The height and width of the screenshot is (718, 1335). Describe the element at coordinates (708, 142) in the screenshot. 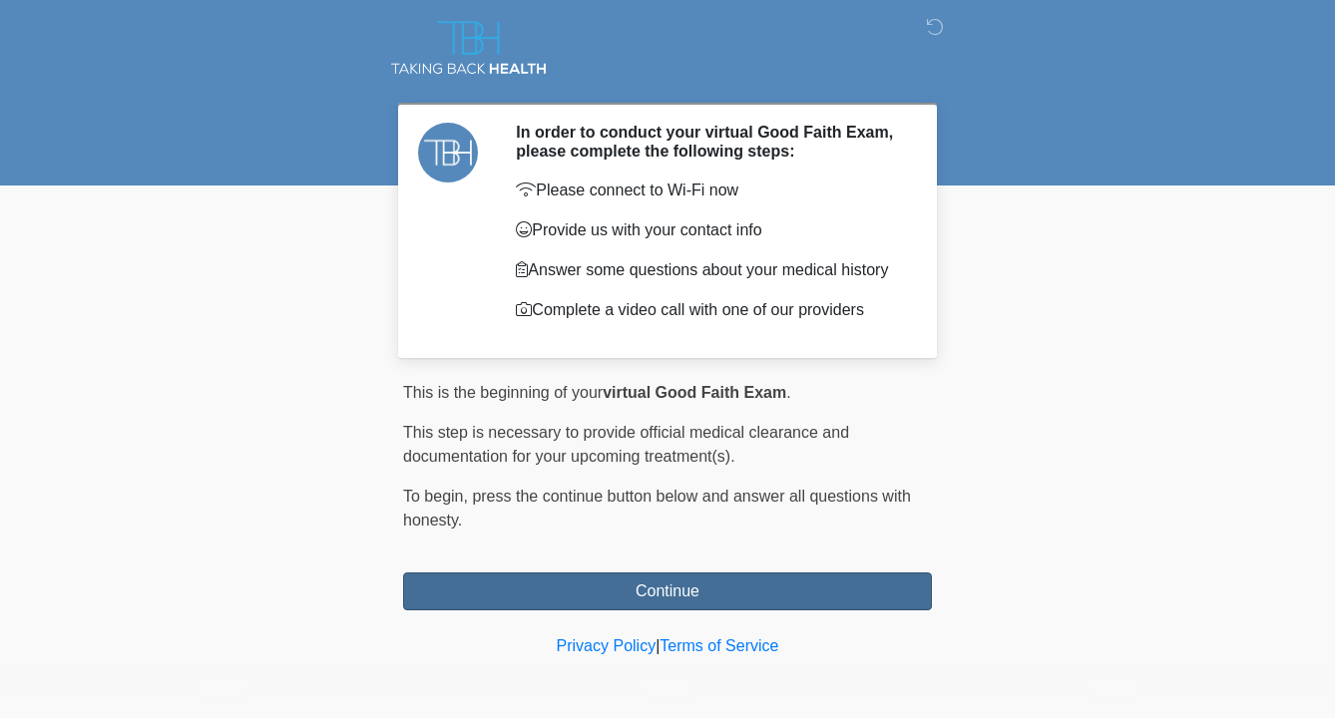

I see `h2: In order to conduct your virtual Good Faith Exam, please complete the following steps:` at that location.